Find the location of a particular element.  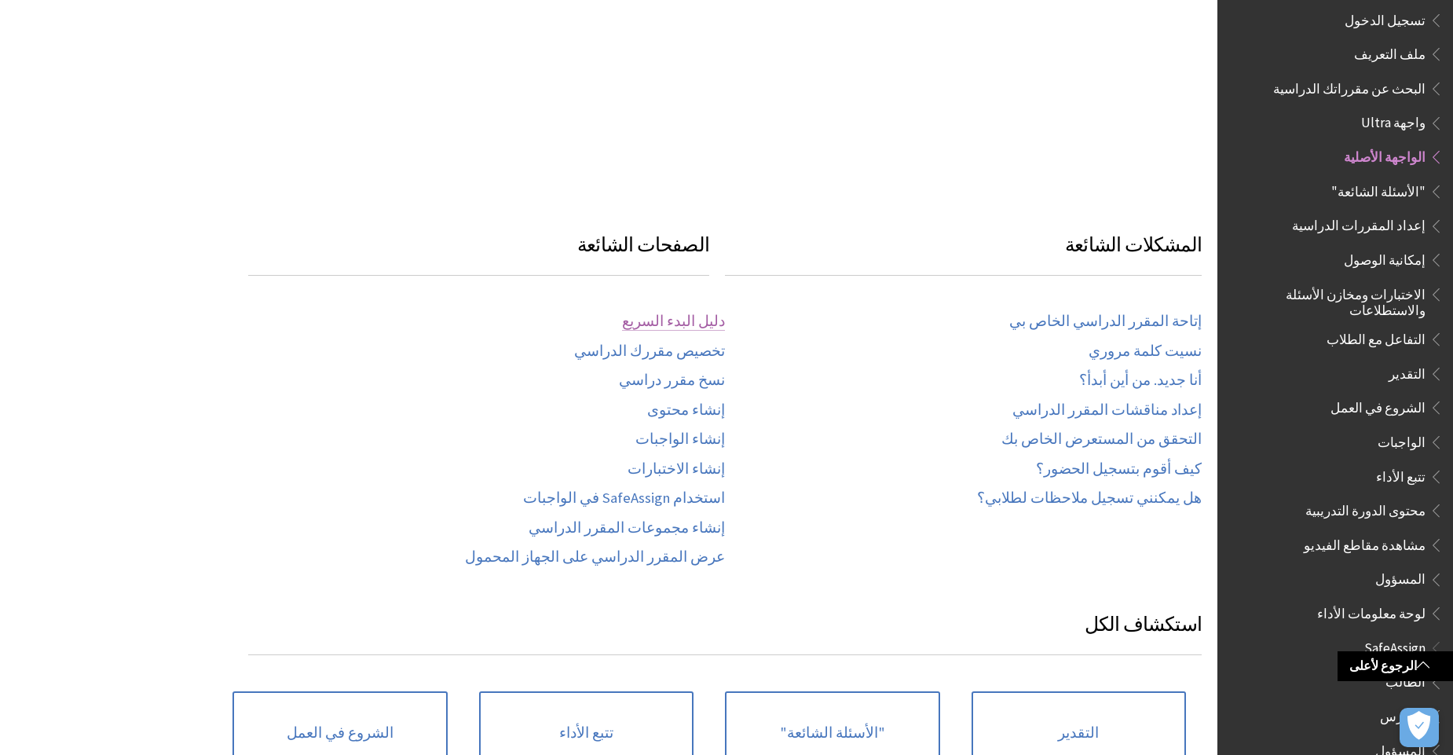

a: نسيت كلمة مروري is located at coordinates (1145, 351).